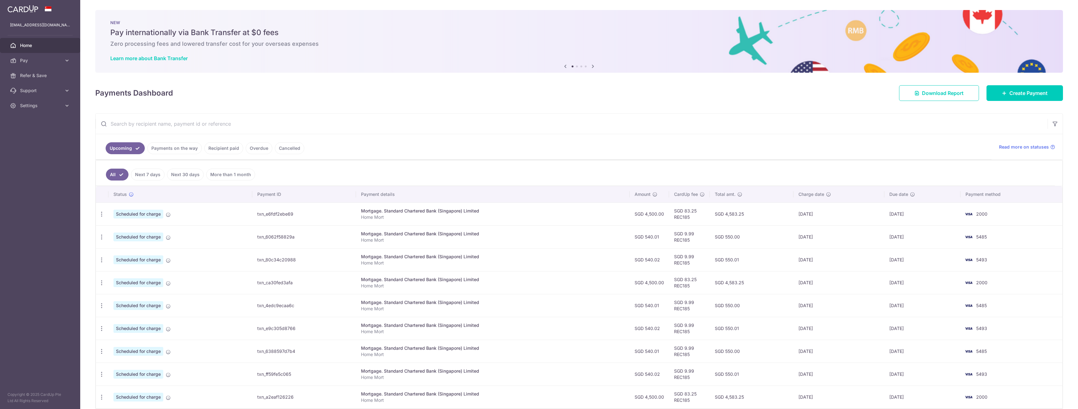 The image size is (1078, 409). Describe the element at coordinates (224, 148) in the screenshot. I see `a: Recipient paid` at that location.